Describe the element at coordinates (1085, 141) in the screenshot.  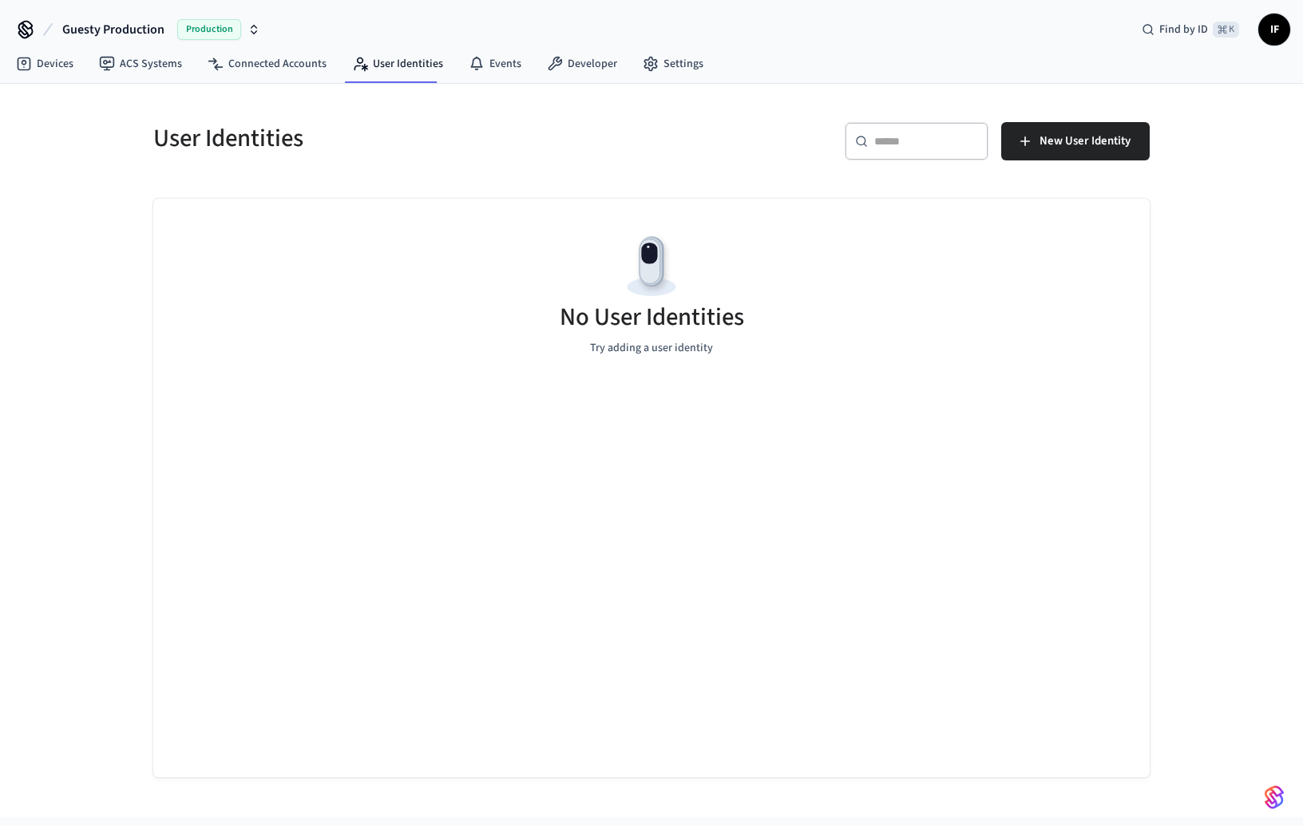
I see `span: New User Identity` at that location.